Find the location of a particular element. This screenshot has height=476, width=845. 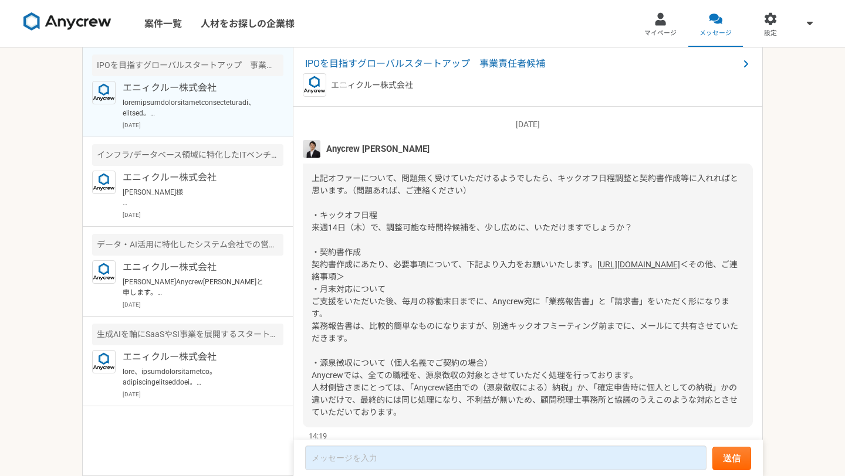

span: メッセージ is located at coordinates (715, 33).